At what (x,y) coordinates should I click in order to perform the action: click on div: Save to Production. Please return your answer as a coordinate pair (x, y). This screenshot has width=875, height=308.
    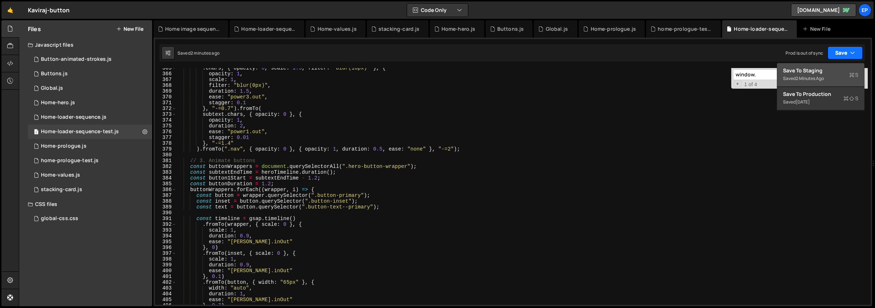
    Looking at the image, I should click on (821, 94).